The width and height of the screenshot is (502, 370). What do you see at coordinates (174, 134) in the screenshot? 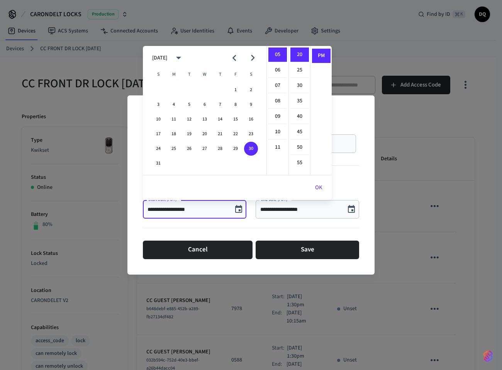
I see `button: 18` at bounding box center [174, 134].